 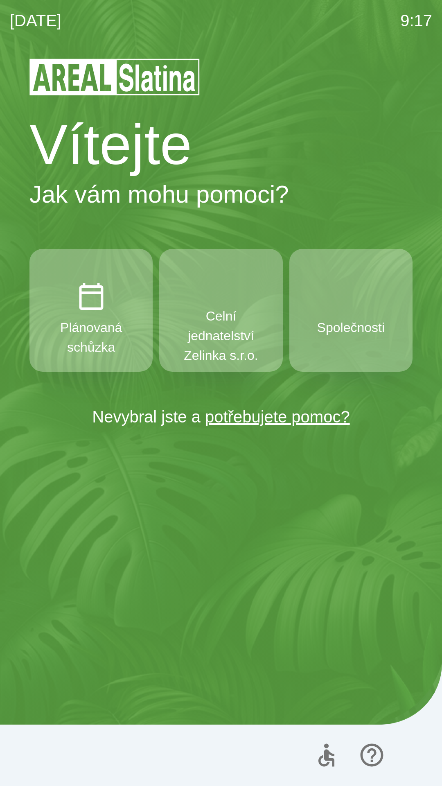 What do you see at coordinates (416, 20) in the screenshot?
I see `p: 9:17` at bounding box center [416, 20].